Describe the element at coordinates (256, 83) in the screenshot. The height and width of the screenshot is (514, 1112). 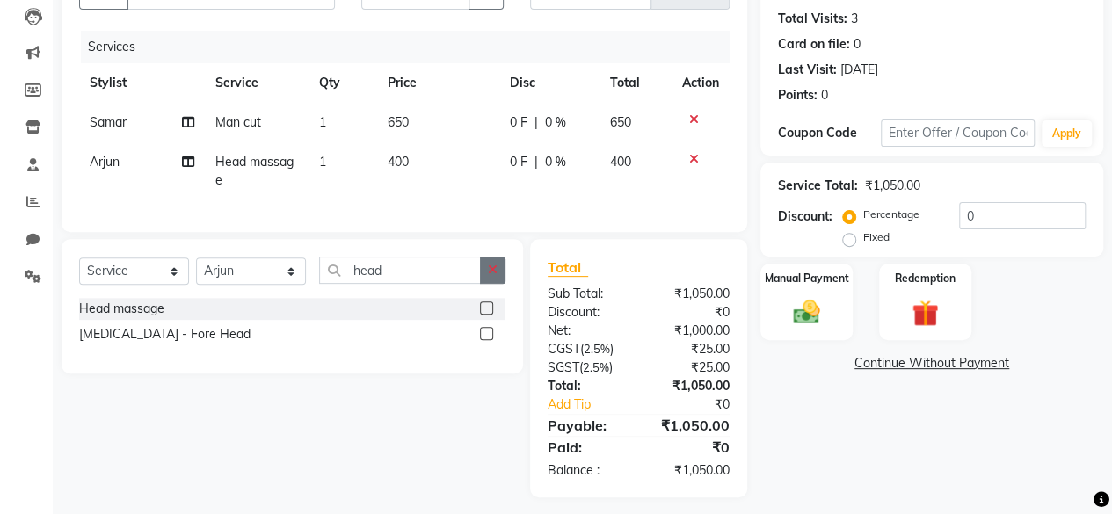
I see `th: Service` at that location.